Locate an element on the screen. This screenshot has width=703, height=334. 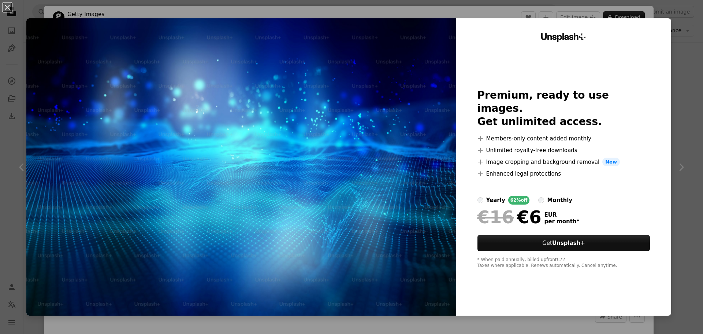
div: 62% off is located at coordinates (519, 200).